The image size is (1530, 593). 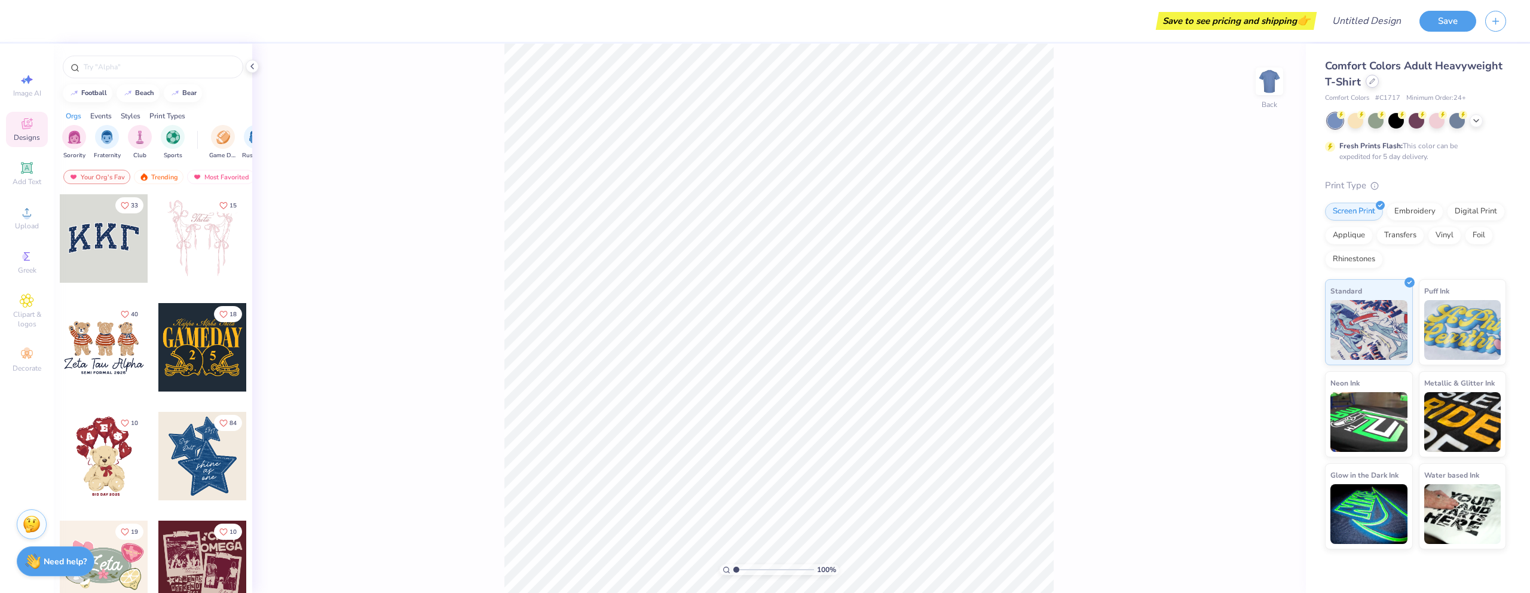 What do you see at coordinates (97, 177) in the screenshot?
I see `div: Your Org's Fav` at bounding box center [97, 177].